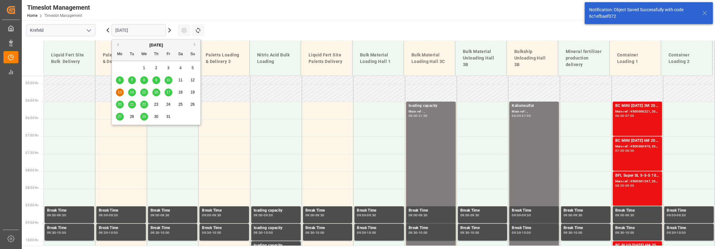 Image resolution: width=715 pixels, height=249 pixels. What do you see at coordinates (629, 116) in the screenshot?
I see `div: 07:00` at bounding box center [629, 116].